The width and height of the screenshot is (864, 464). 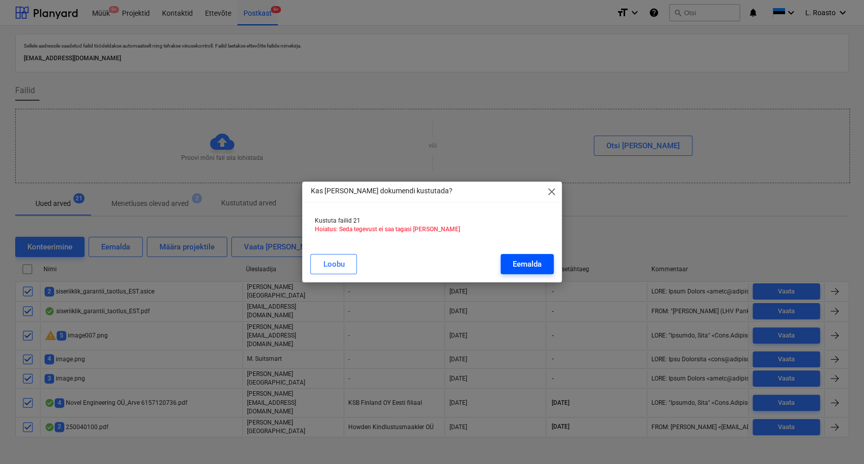 What do you see at coordinates (527, 264) in the screenshot?
I see `div: Eemalda` at bounding box center [527, 264].